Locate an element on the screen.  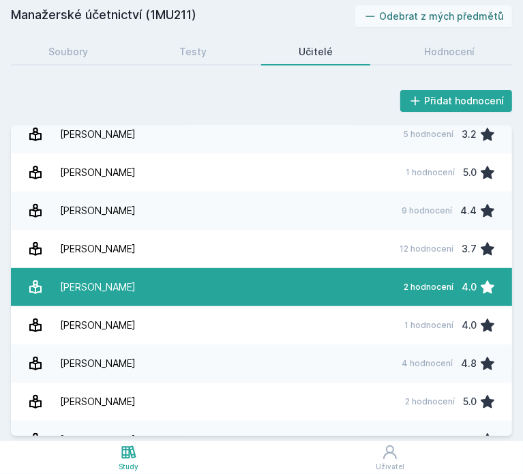
a: Soubory is located at coordinates (68, 52).